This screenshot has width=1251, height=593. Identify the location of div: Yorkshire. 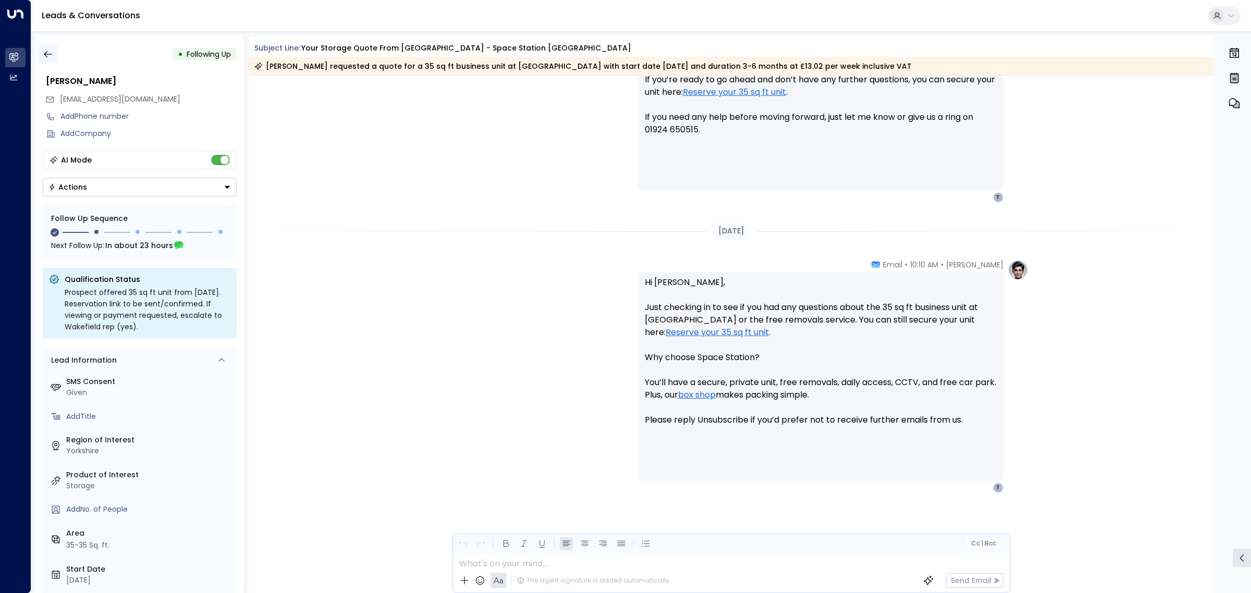
(149, 451).